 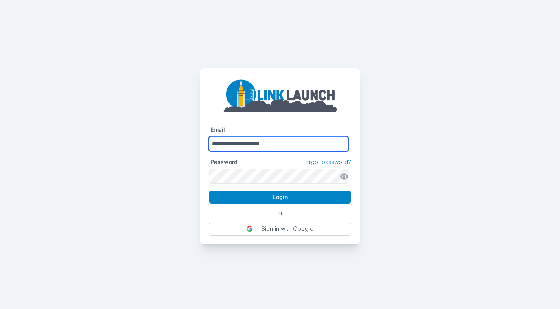 What do you see at coordinates (287, 229) in the screenshot?
I see `p: Sign in with Google` at bounding box center [287, 229].